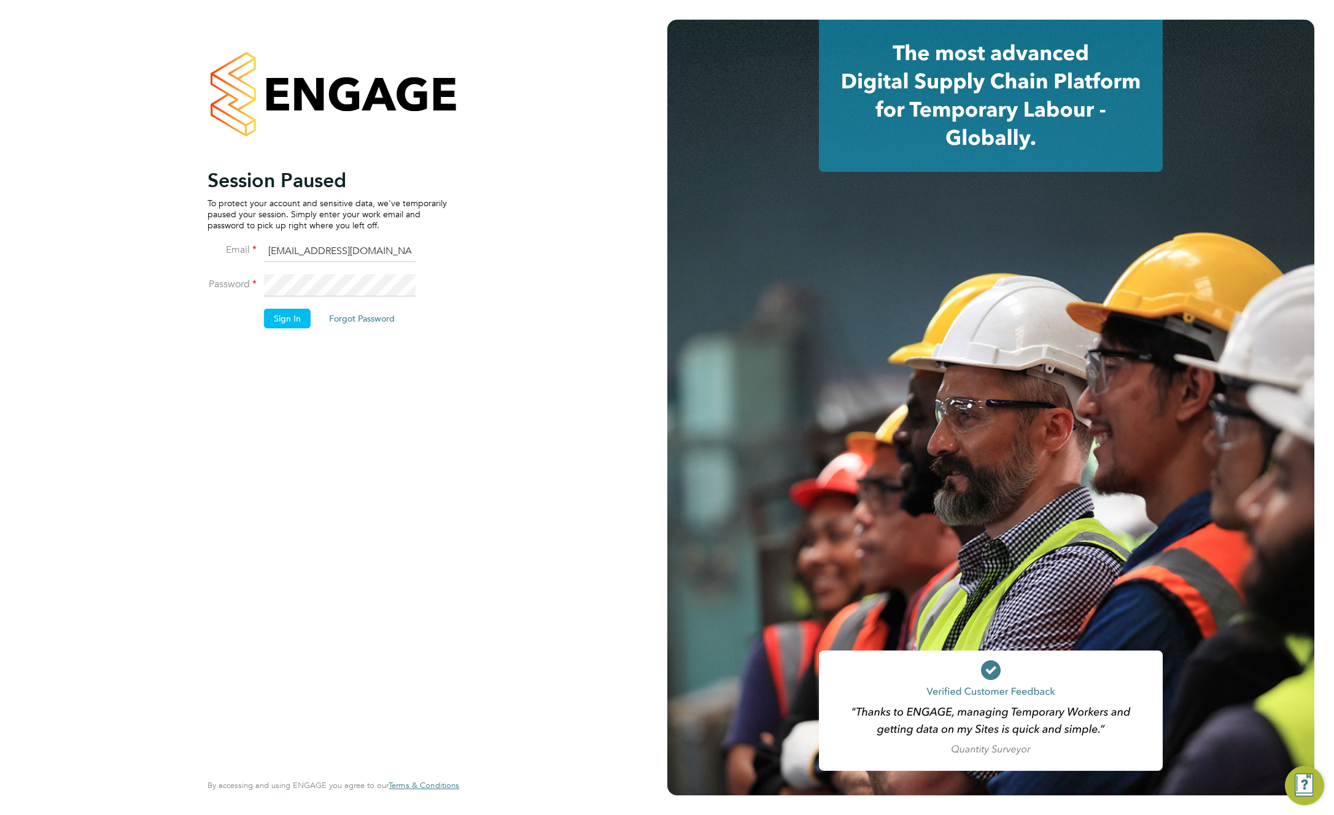 The height and width of the screenshot is (815, 1334). I want to click on label: Email, so click(232, 250).